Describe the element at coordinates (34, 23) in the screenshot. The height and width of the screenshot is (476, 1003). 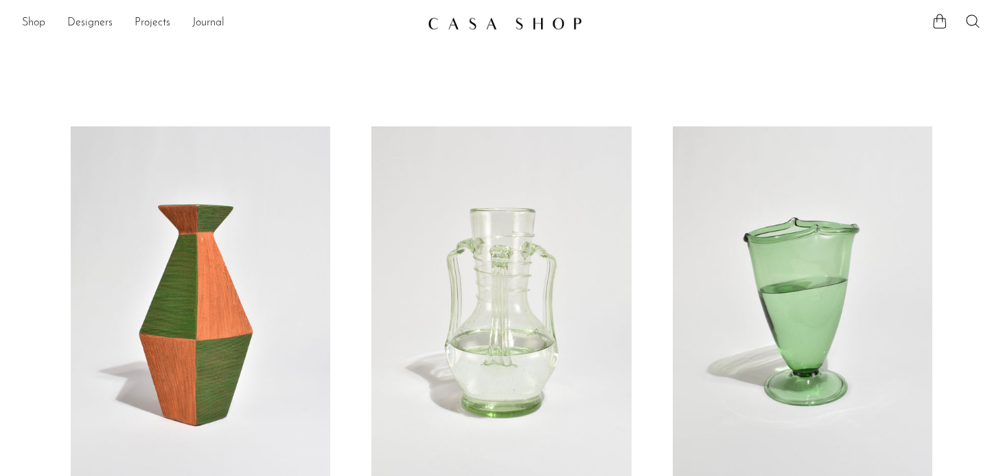
I see `a: Shop` at that location.